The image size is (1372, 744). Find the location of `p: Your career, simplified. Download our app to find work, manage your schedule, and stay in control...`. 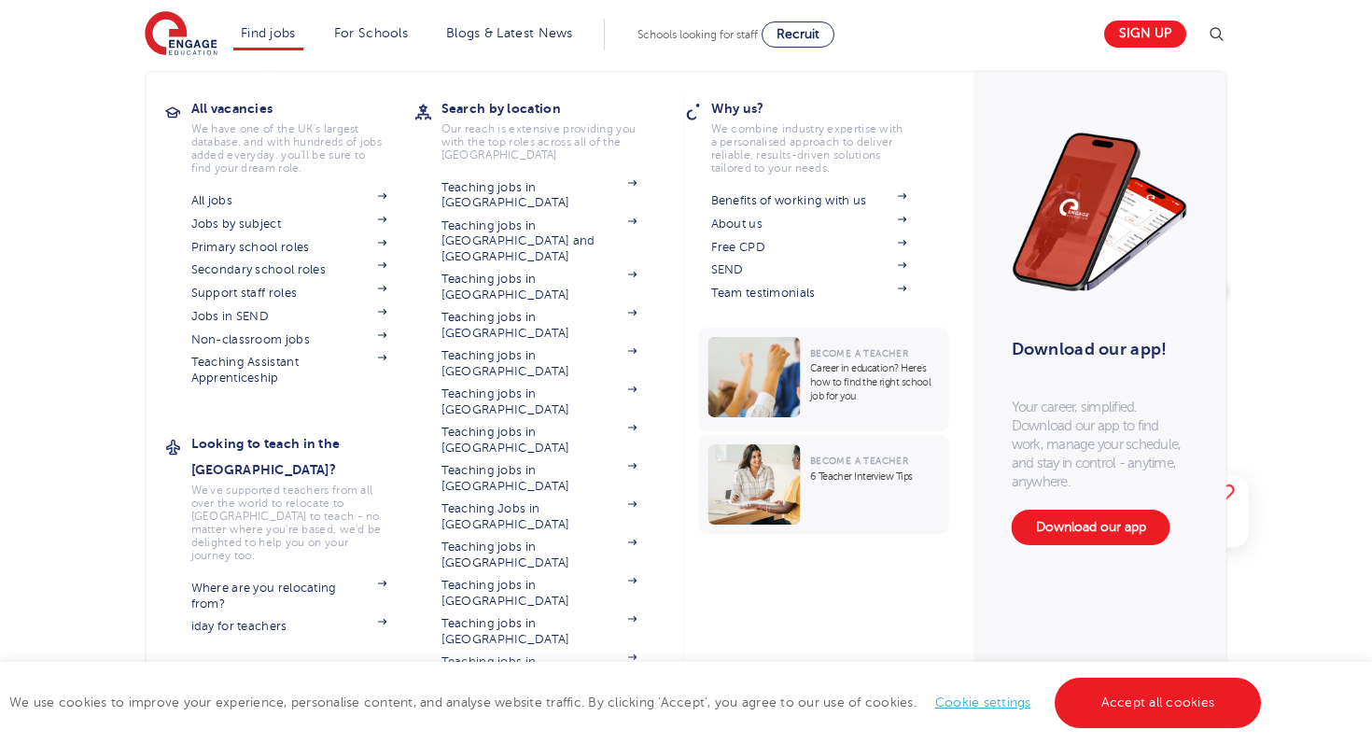

p: Your career, simplified. Download our app to find work, manage your schedule, and stay in control... is located at coordinates (1101, 444).